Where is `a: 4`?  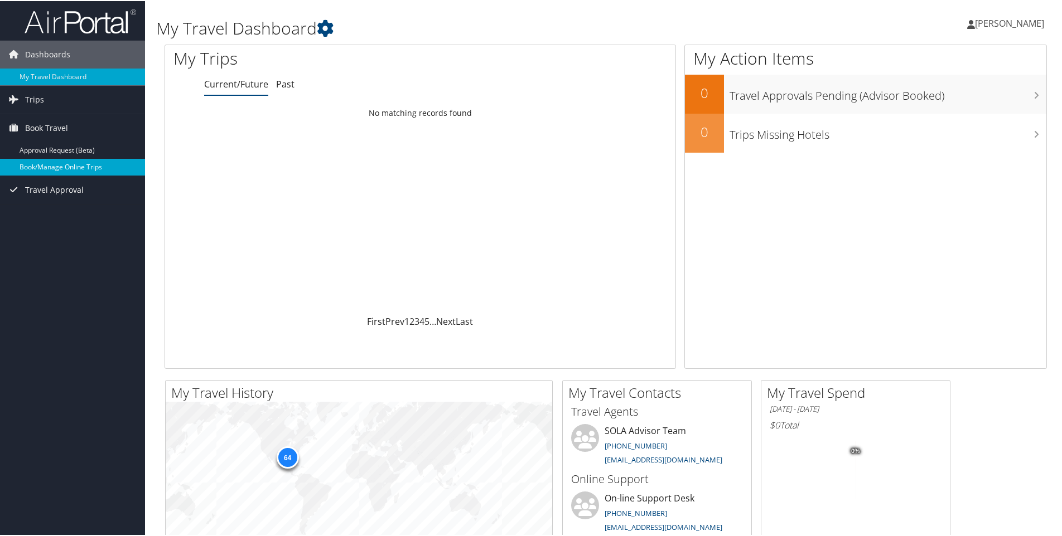
a: 4 is located at coordinates (422, 321).